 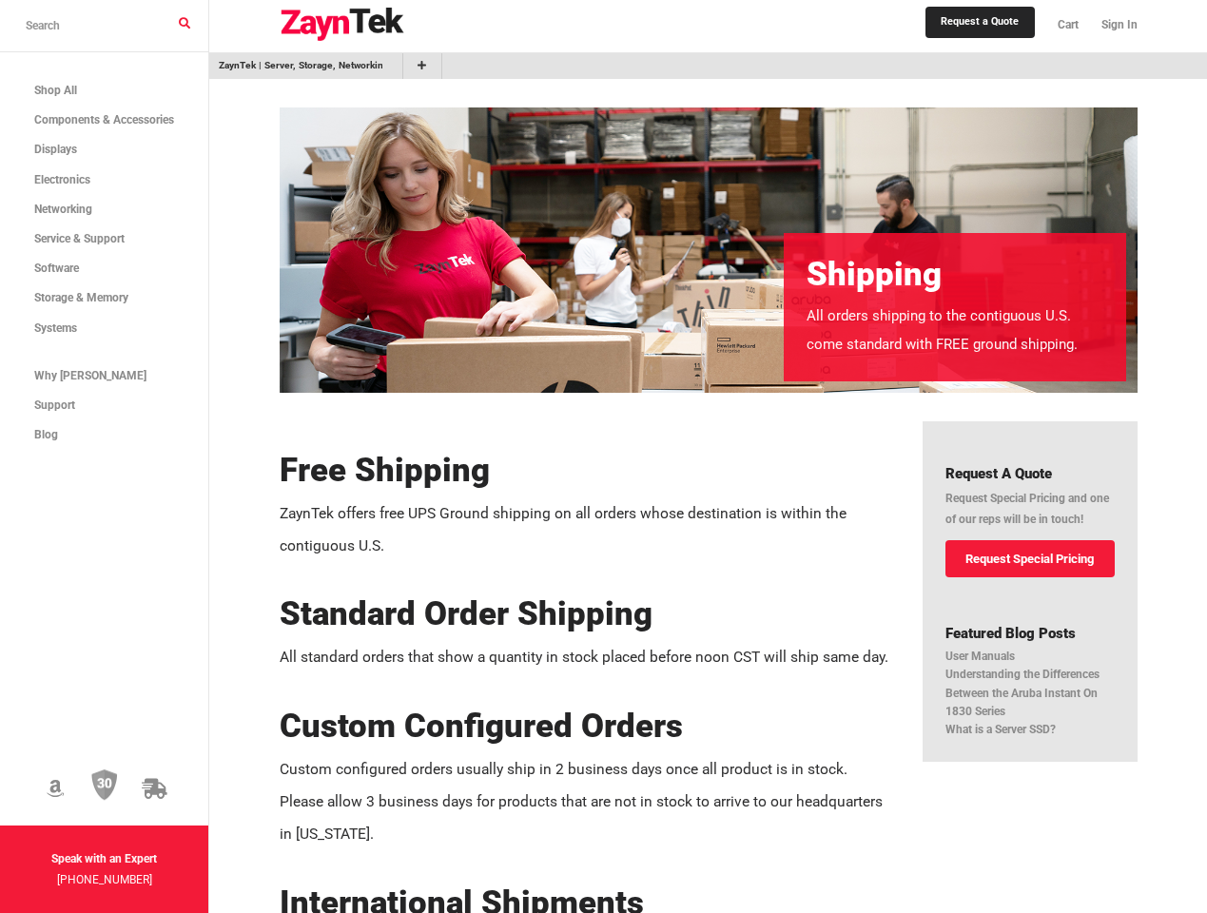 I want to click on span: Electronics, so click(x=62, y=180).